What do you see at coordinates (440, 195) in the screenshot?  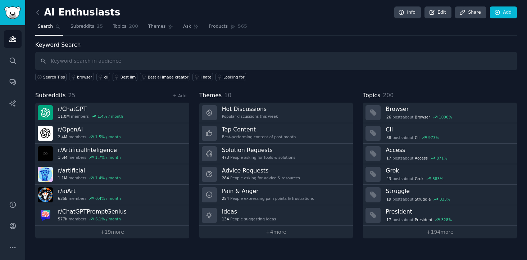 I see `a: Struggle19postsaboutStruggle333%` at bounding box center [440, 195].